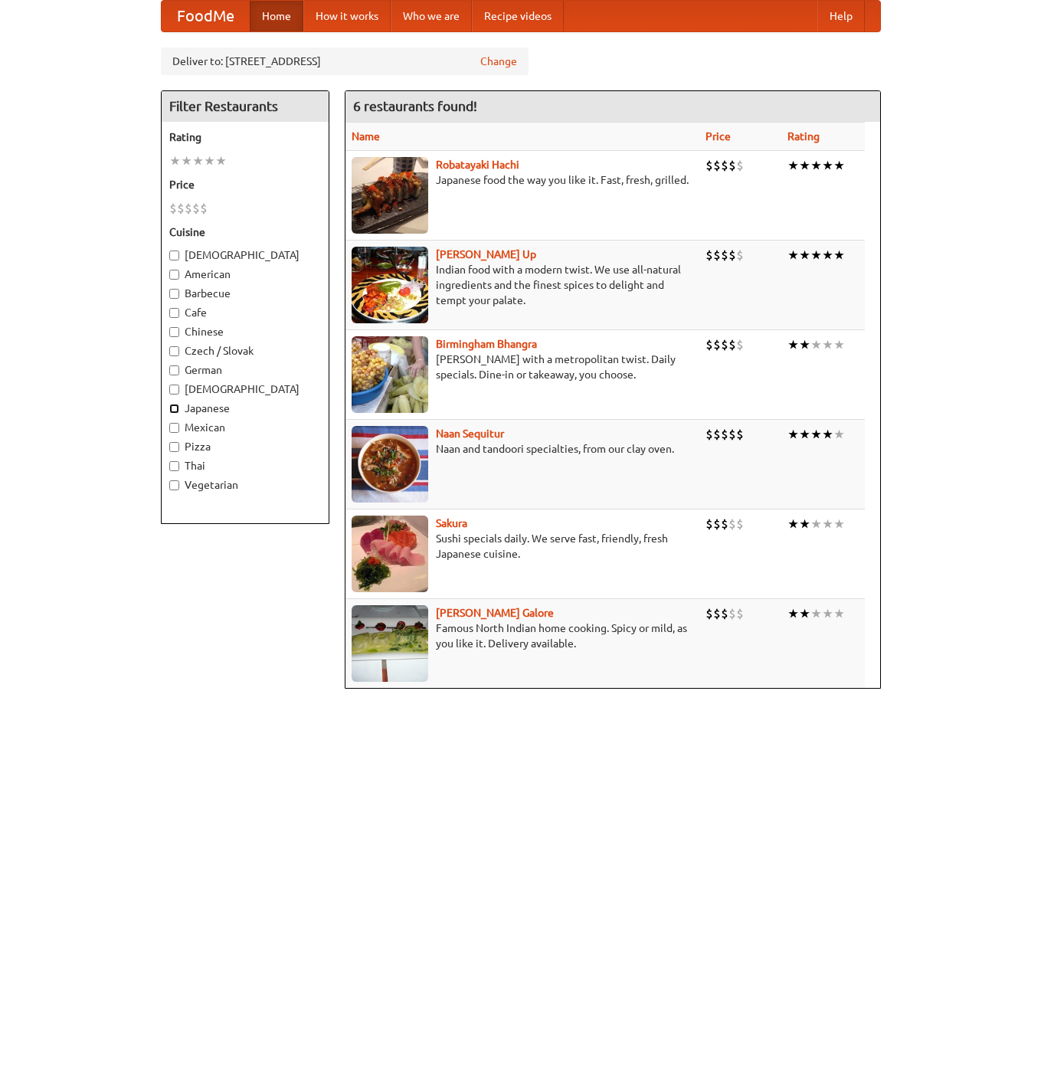 This screenshot has height=1084, width=1041. What do you see at coordinates (205, 16) in the screenshot?
I see `a: FoodMe` at bounding box center [205, 16].